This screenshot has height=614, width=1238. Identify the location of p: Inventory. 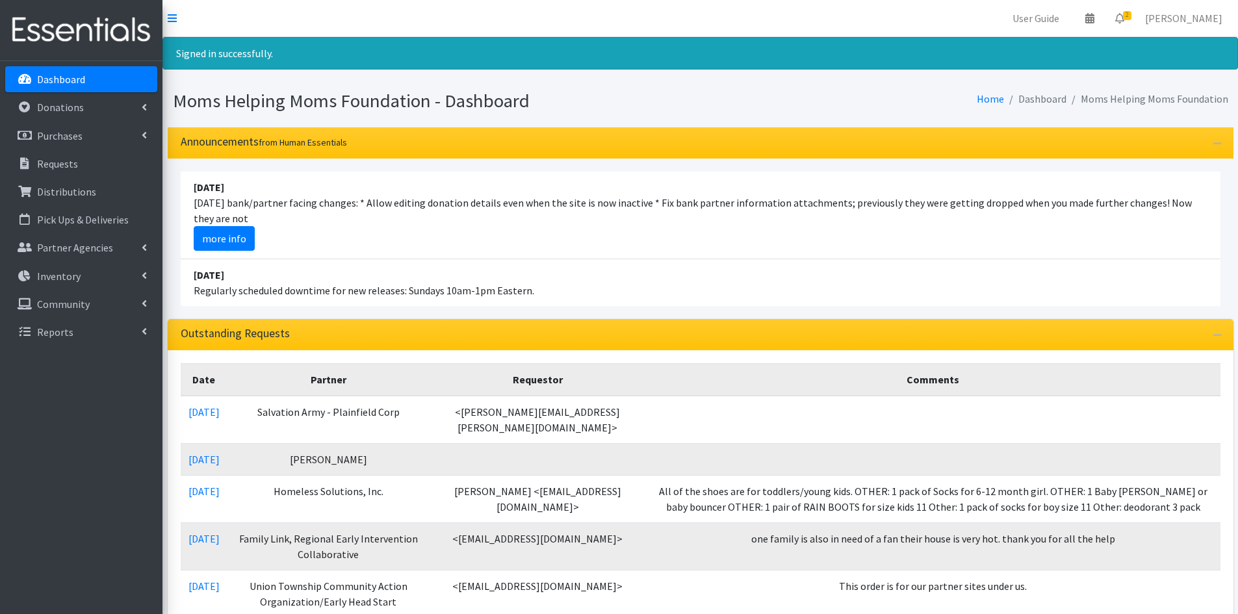
(59, 276).